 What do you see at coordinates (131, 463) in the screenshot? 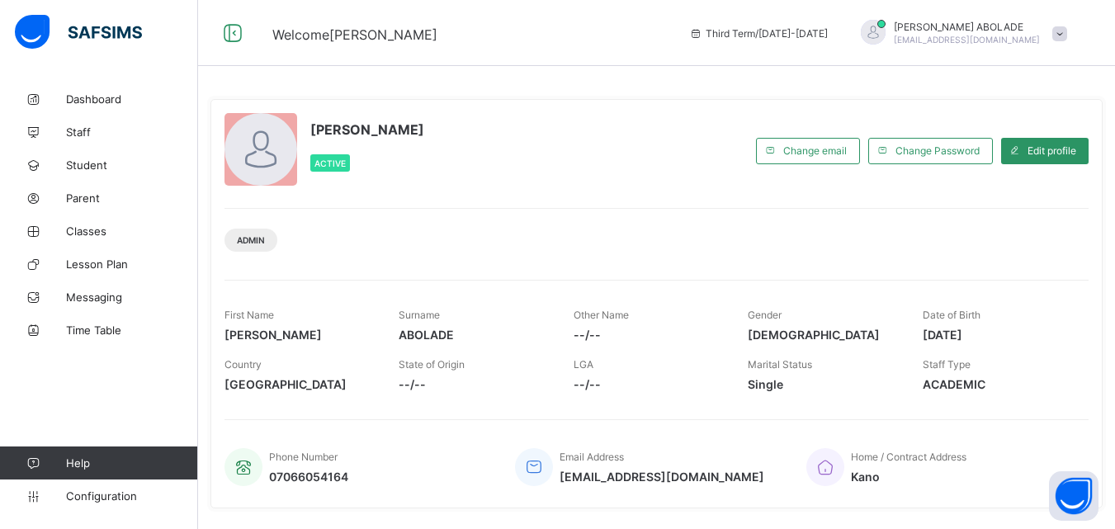
I see `span: Help` at bounding box center [131, 463].